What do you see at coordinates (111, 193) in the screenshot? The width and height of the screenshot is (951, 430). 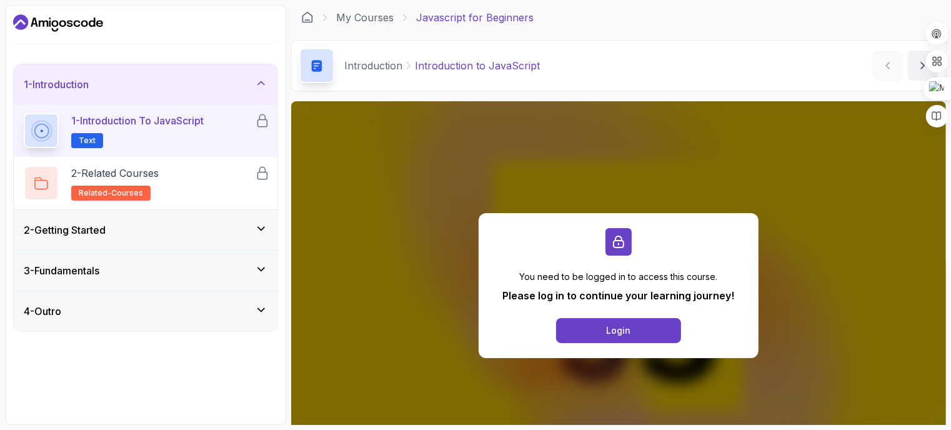 I see `span: related-courses` at bounding box center [111, 193].